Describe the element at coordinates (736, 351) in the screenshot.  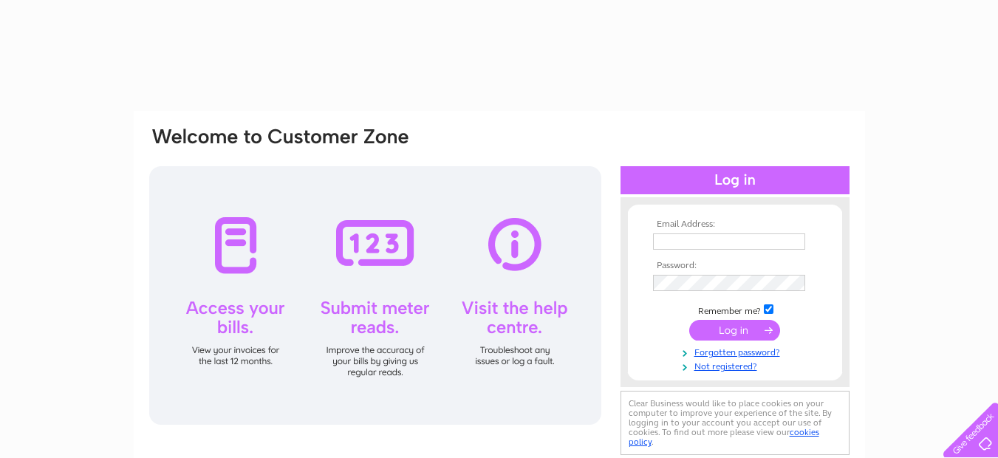
I see `a: Forgotten password?` at that location.